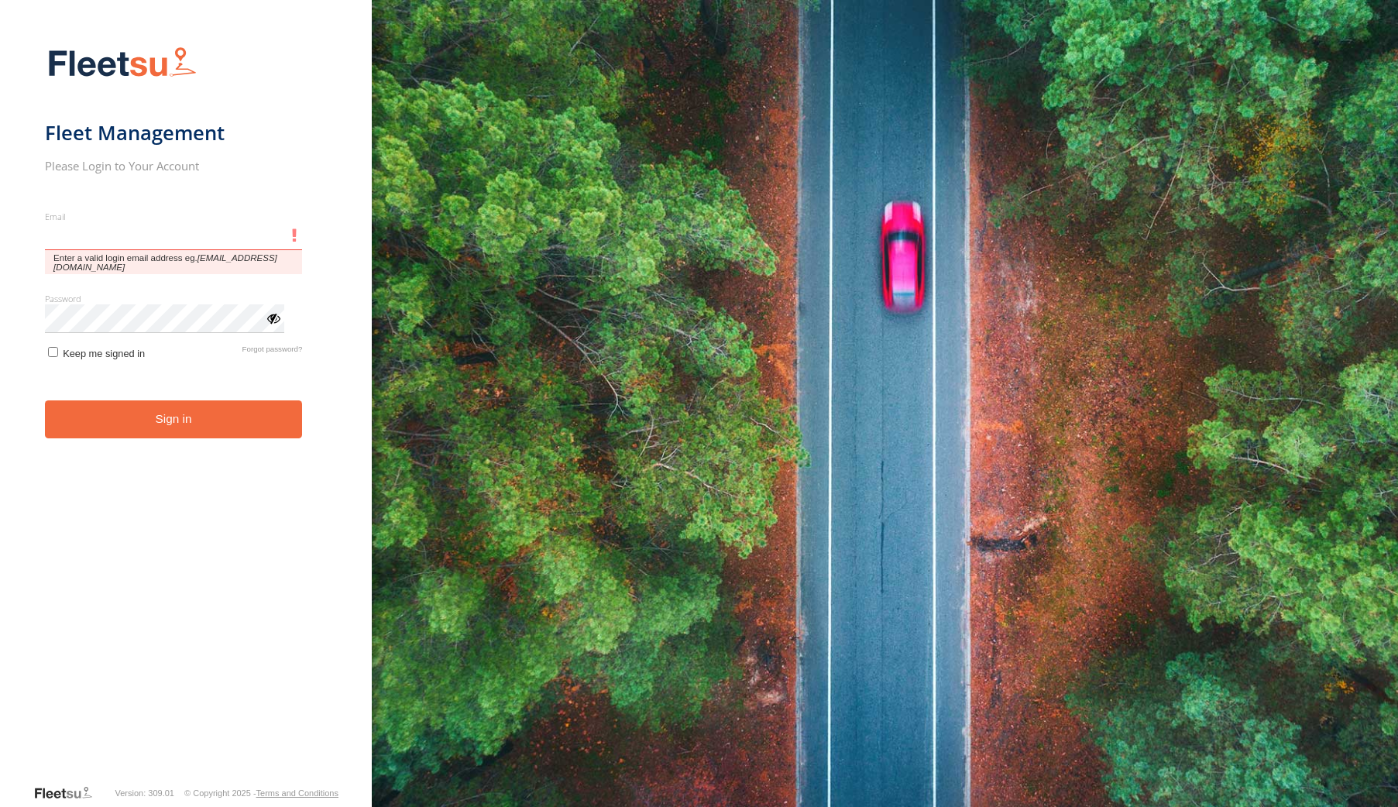 Image resolution: width=1398 pixels, height=807 pixels. I want to click on div: Version: 309.01, so click(145, 793).